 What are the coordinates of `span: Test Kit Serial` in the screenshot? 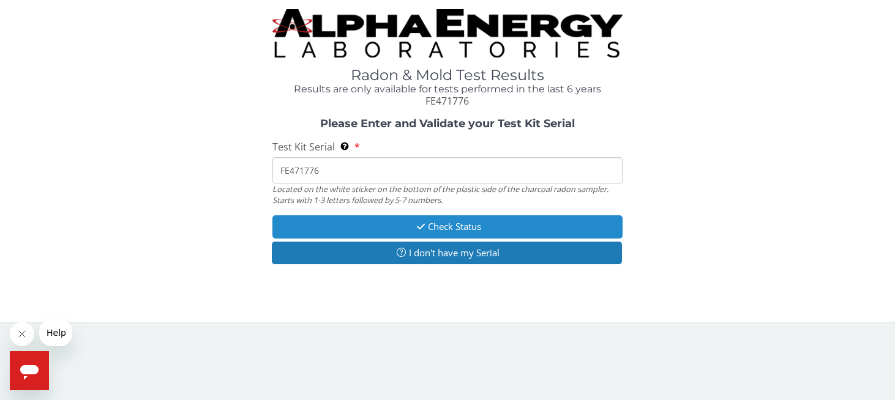 It's located at (304, 147).